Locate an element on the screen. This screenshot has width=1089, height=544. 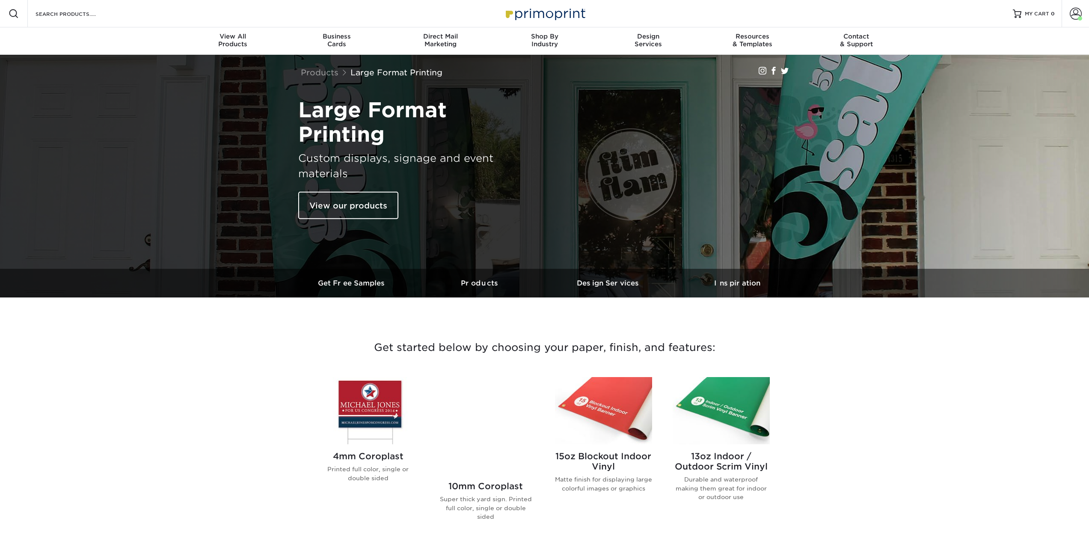
img: 15oz Blockout Indoor Vinyl Banners is located at coordinates (603, 410).